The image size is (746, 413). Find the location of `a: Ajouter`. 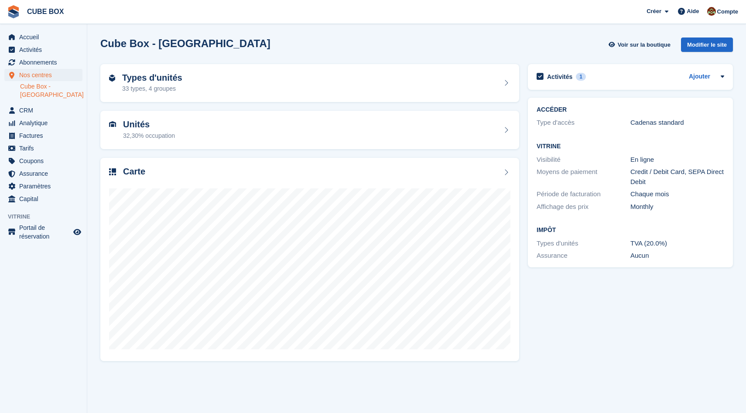

a: Ajouter is located at coordinates (699, 77).